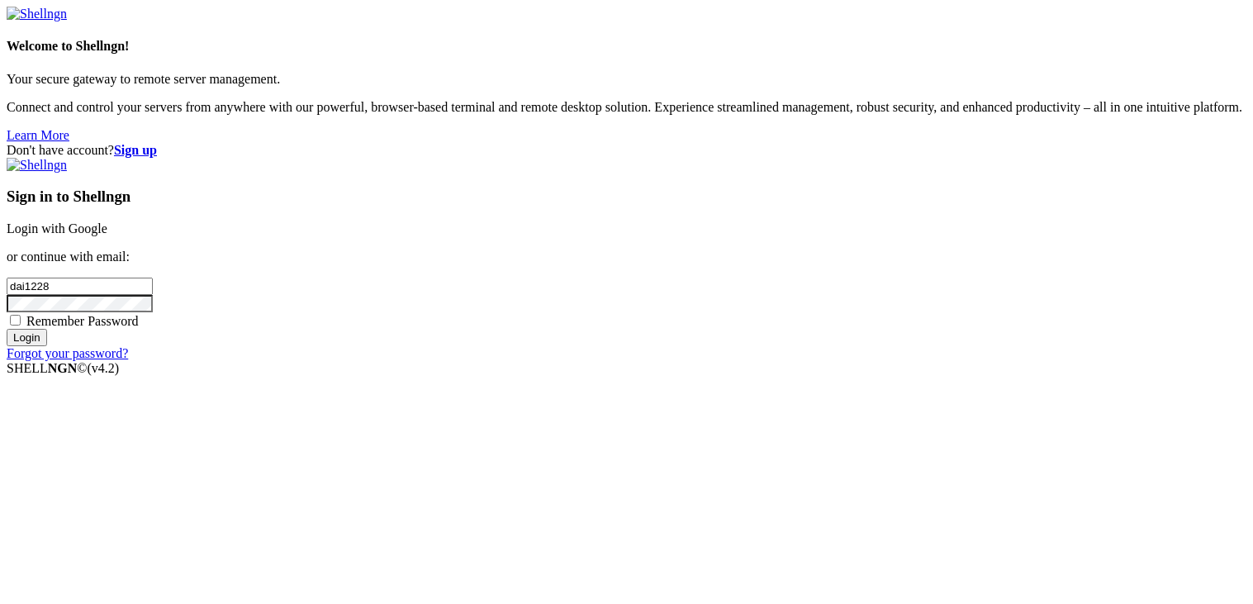 The height and width of the screenshot is (604, 1253). Describe the element at coordinates (15, 320) in the screenshot. I see `input: Remember Password` at that location.